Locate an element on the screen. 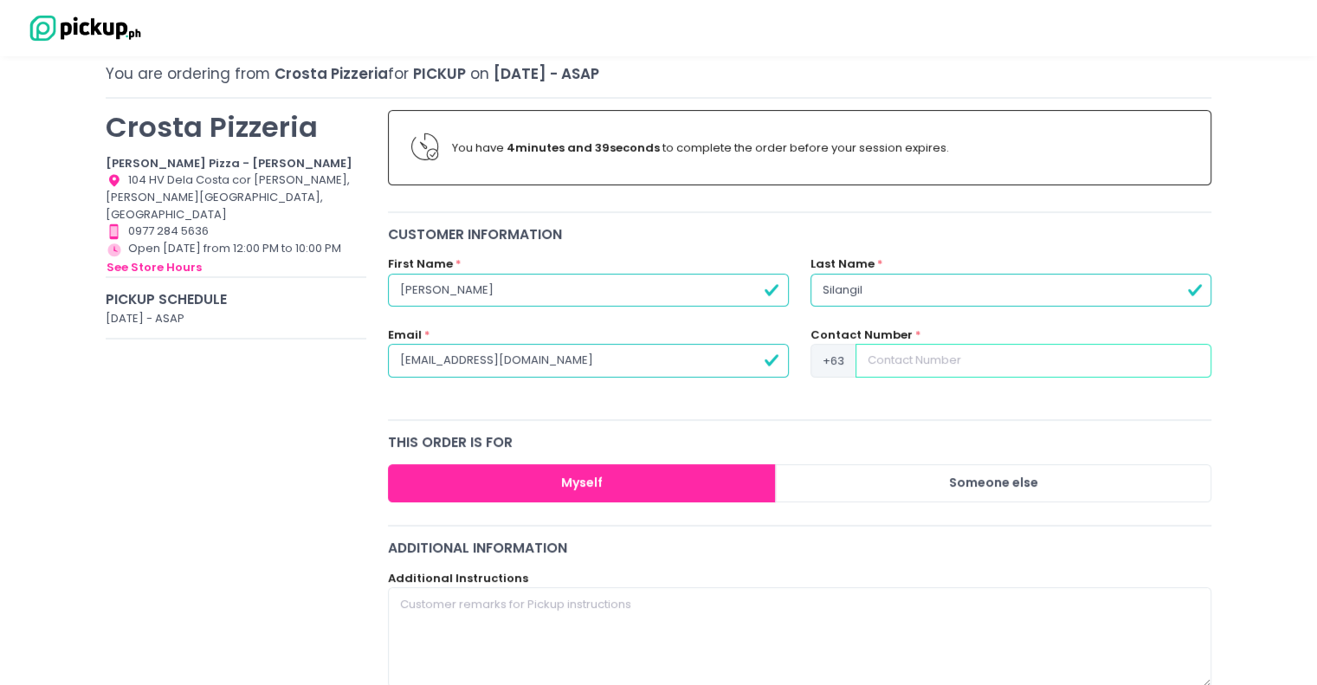 The height and width of the screenshot is (685, 1317). label: Email is located at coordinates (404, 335).